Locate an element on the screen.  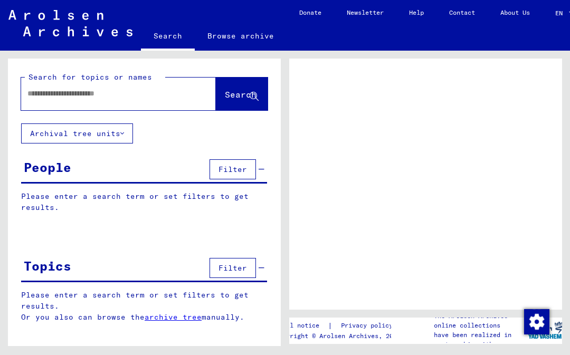
p: Please enter a search term or set filters to get results. Or you also can browse the manually. is located at coordinates (144, 306).